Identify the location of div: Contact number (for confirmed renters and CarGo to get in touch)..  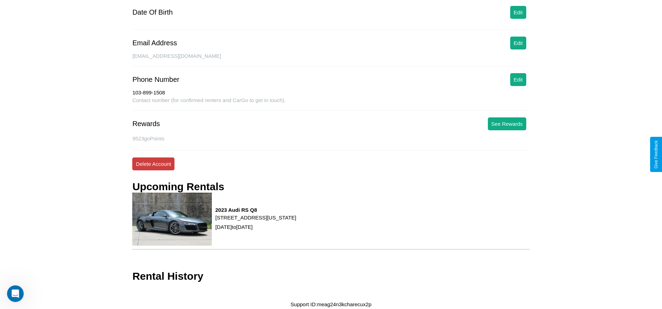
(331, 104).